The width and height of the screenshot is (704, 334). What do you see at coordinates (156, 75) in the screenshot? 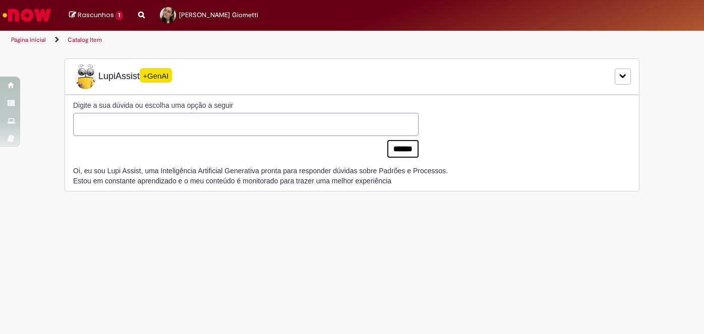
I see `span: +GenAI` at bounding box center [156, 75].